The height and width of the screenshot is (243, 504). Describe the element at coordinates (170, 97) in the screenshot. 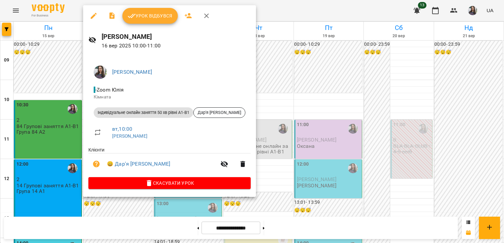

I see `p: Кімната` at that location.